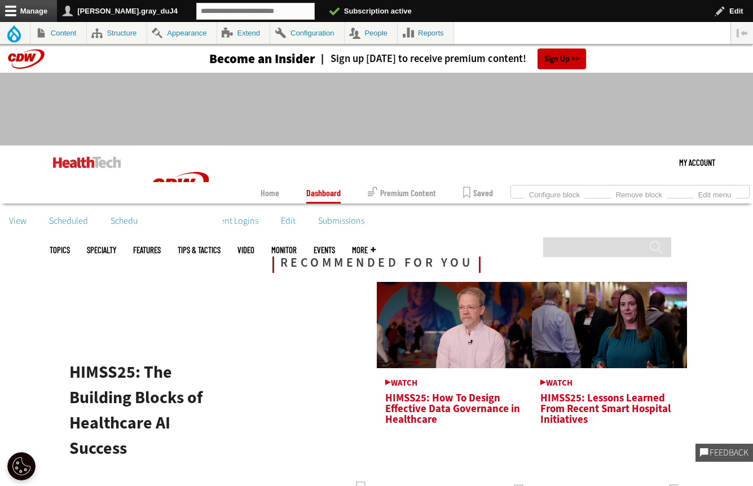 The height and width of the screenshot is (486, 753). Describe the element at coordinates (21, 466) in the screenshot. I see `div: Cookie Settings` at that location.